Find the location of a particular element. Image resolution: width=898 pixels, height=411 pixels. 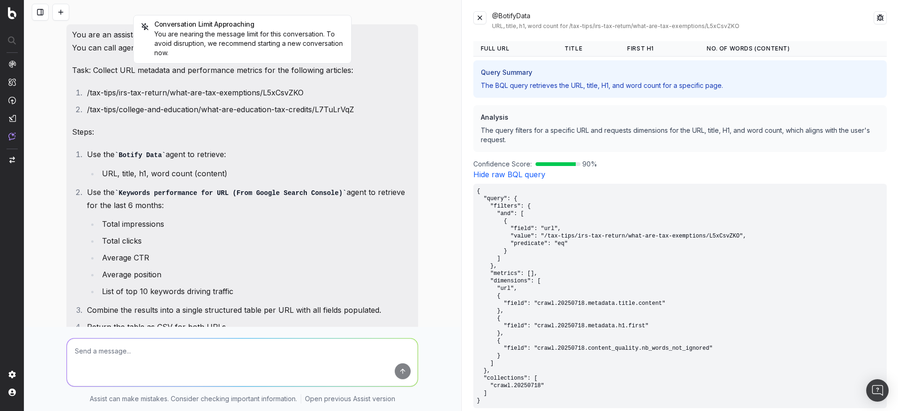

img: Analytics is located at coordinates (12, 64).